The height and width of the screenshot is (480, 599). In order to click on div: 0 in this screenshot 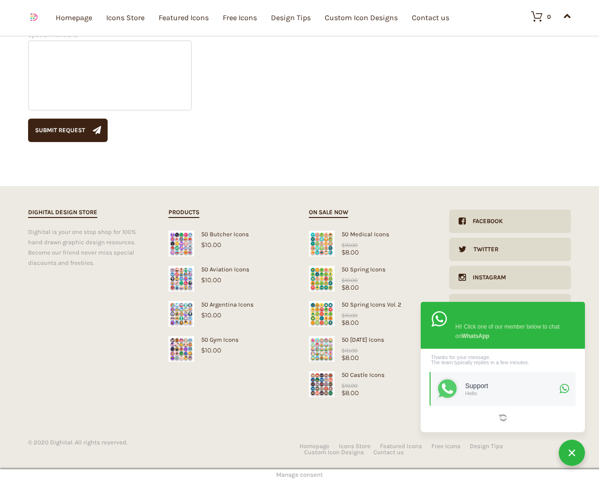, I will do `click(549, 16)`.